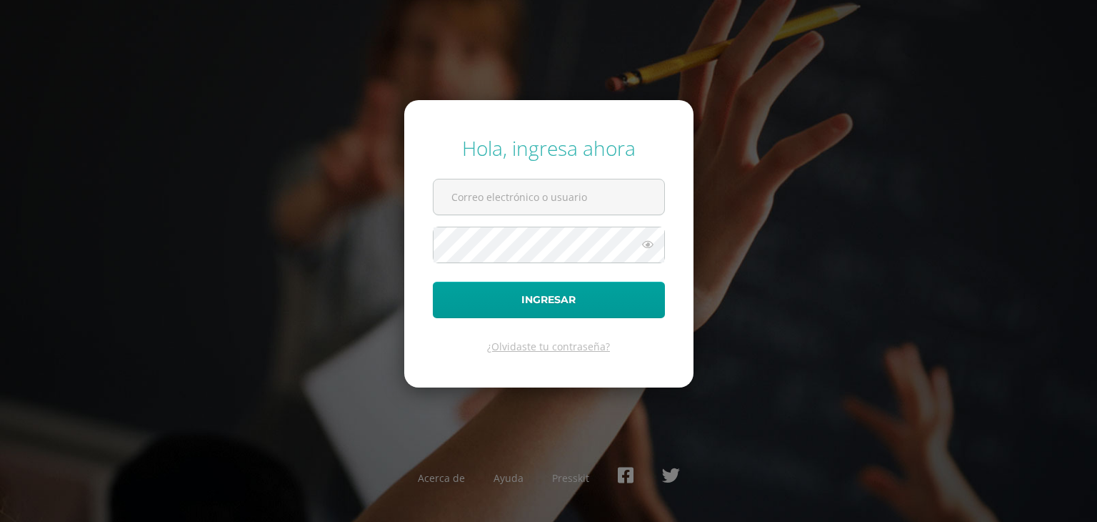 Image resolution: width=1097 pixels, height=522 pixels. I want to click on a: ¿Olvidaste tu contraseña?, so click(549, 346).